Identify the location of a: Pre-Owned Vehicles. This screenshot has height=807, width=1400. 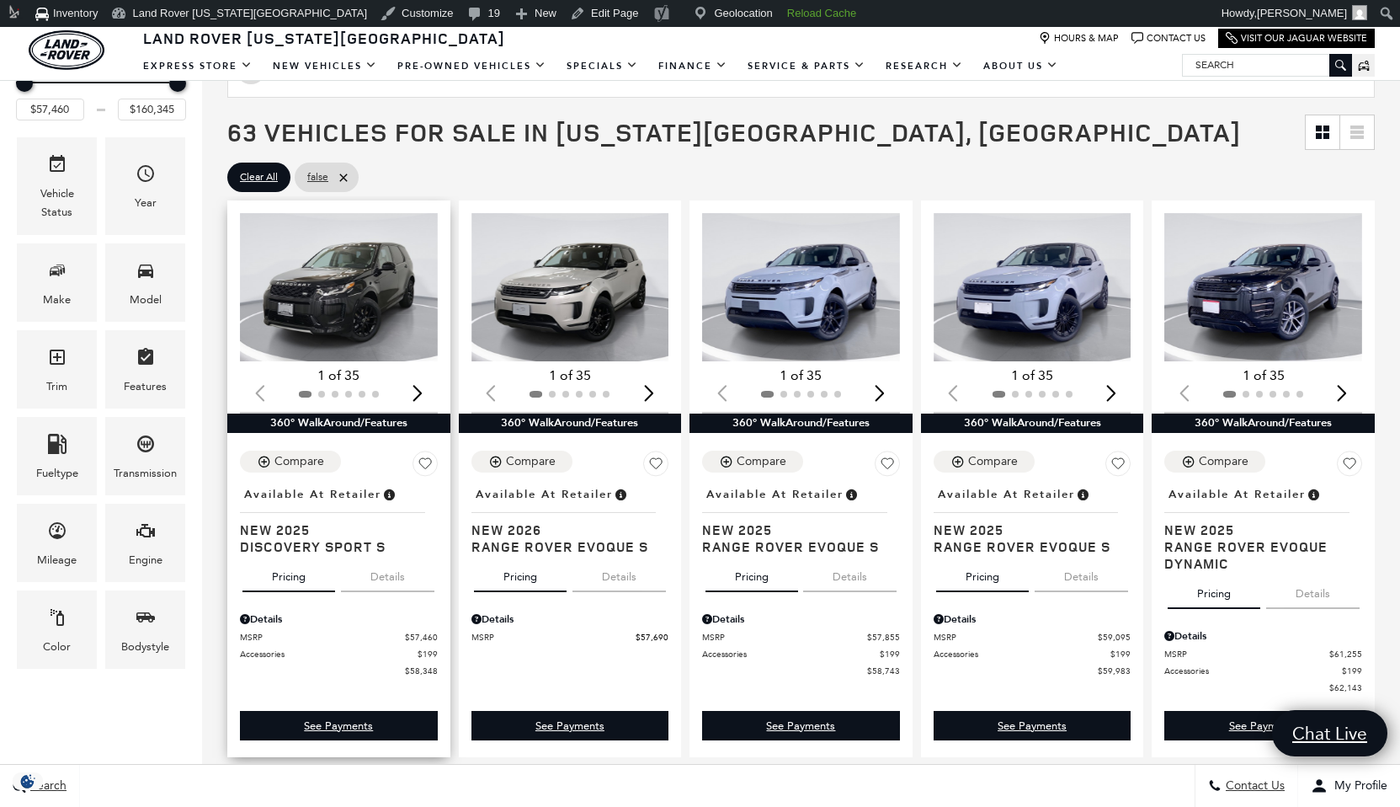
(472, 66).